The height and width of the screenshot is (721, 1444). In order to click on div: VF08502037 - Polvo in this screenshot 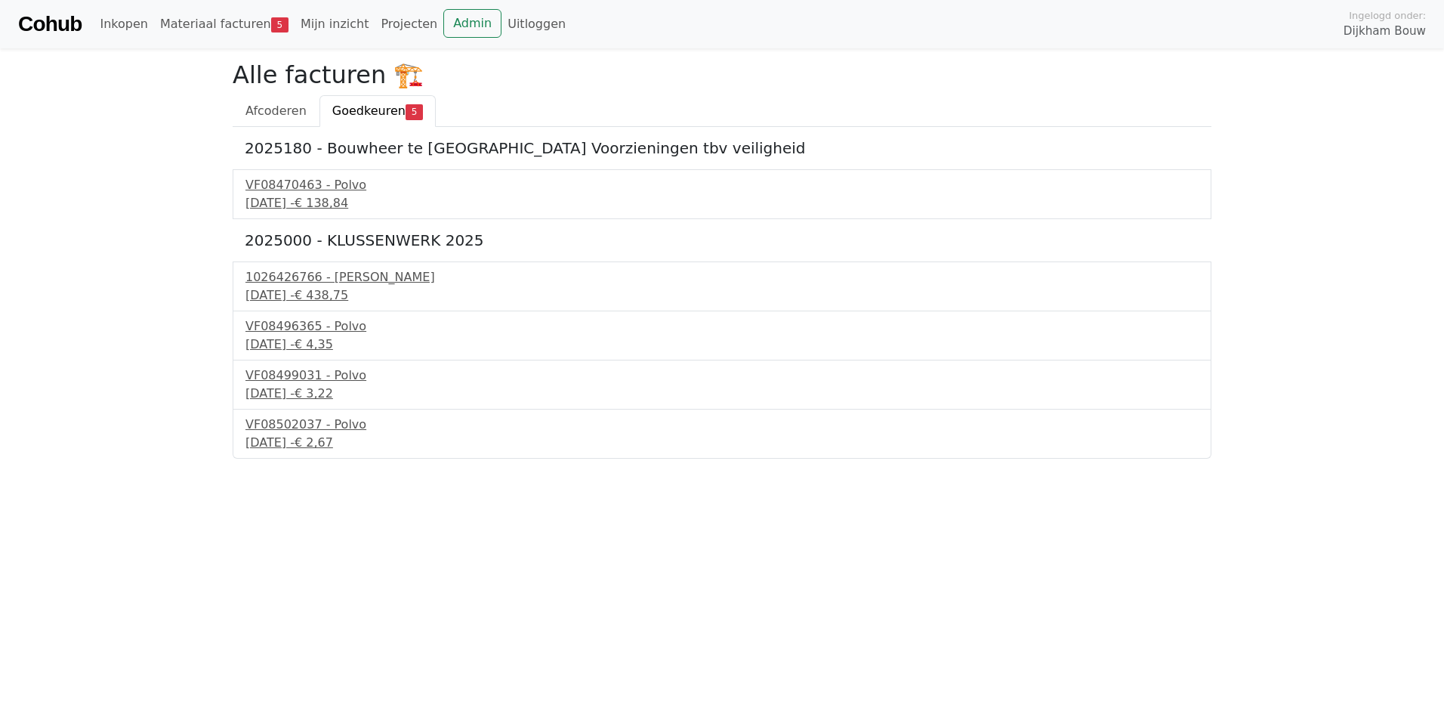, I will do `click(722, 425)`.